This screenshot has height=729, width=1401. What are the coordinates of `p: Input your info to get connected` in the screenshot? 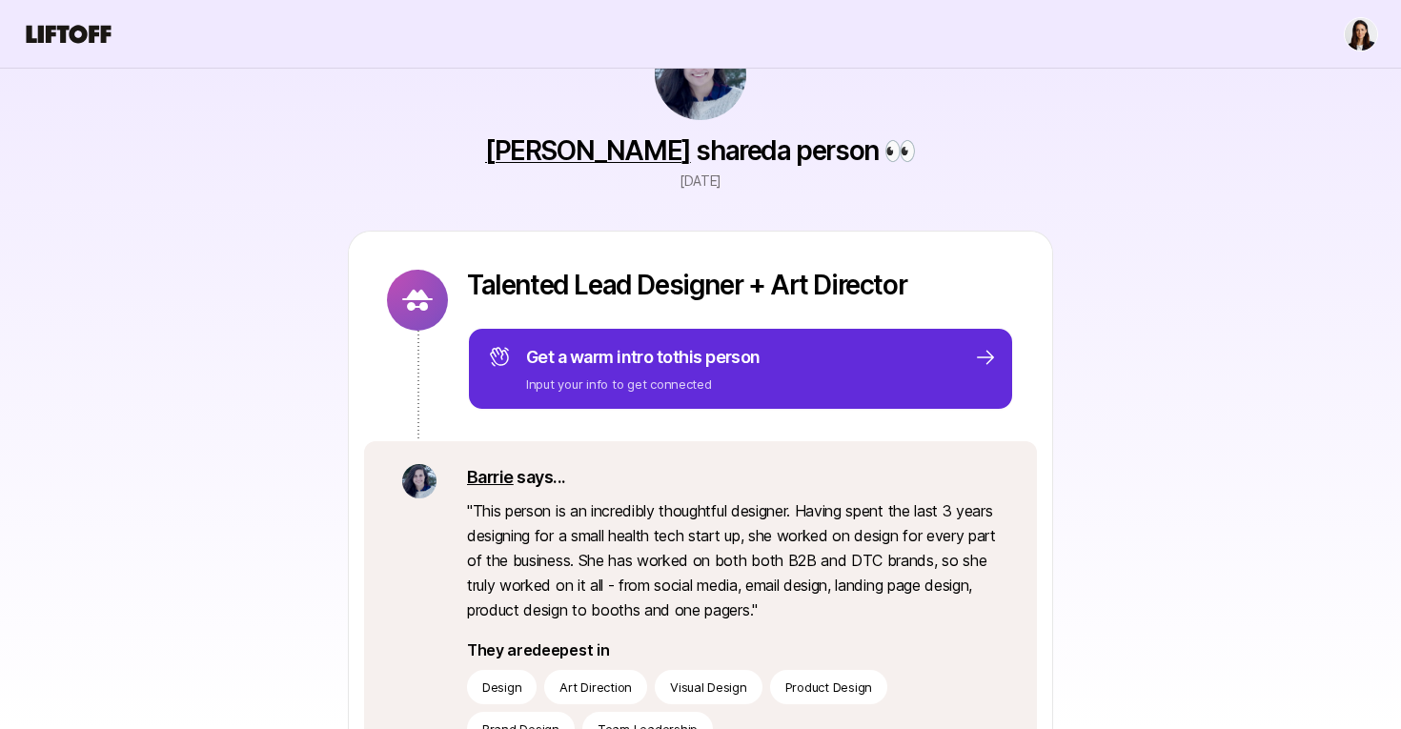 It's located at (643, 384).